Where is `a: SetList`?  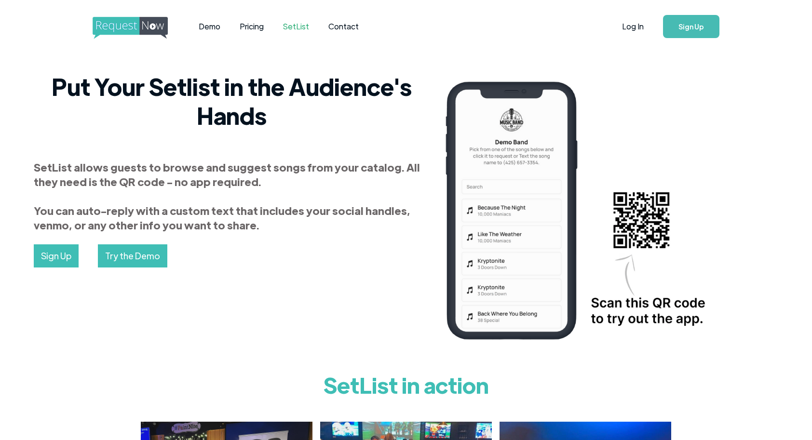
a: SetList is located at coordinates (296, 27).